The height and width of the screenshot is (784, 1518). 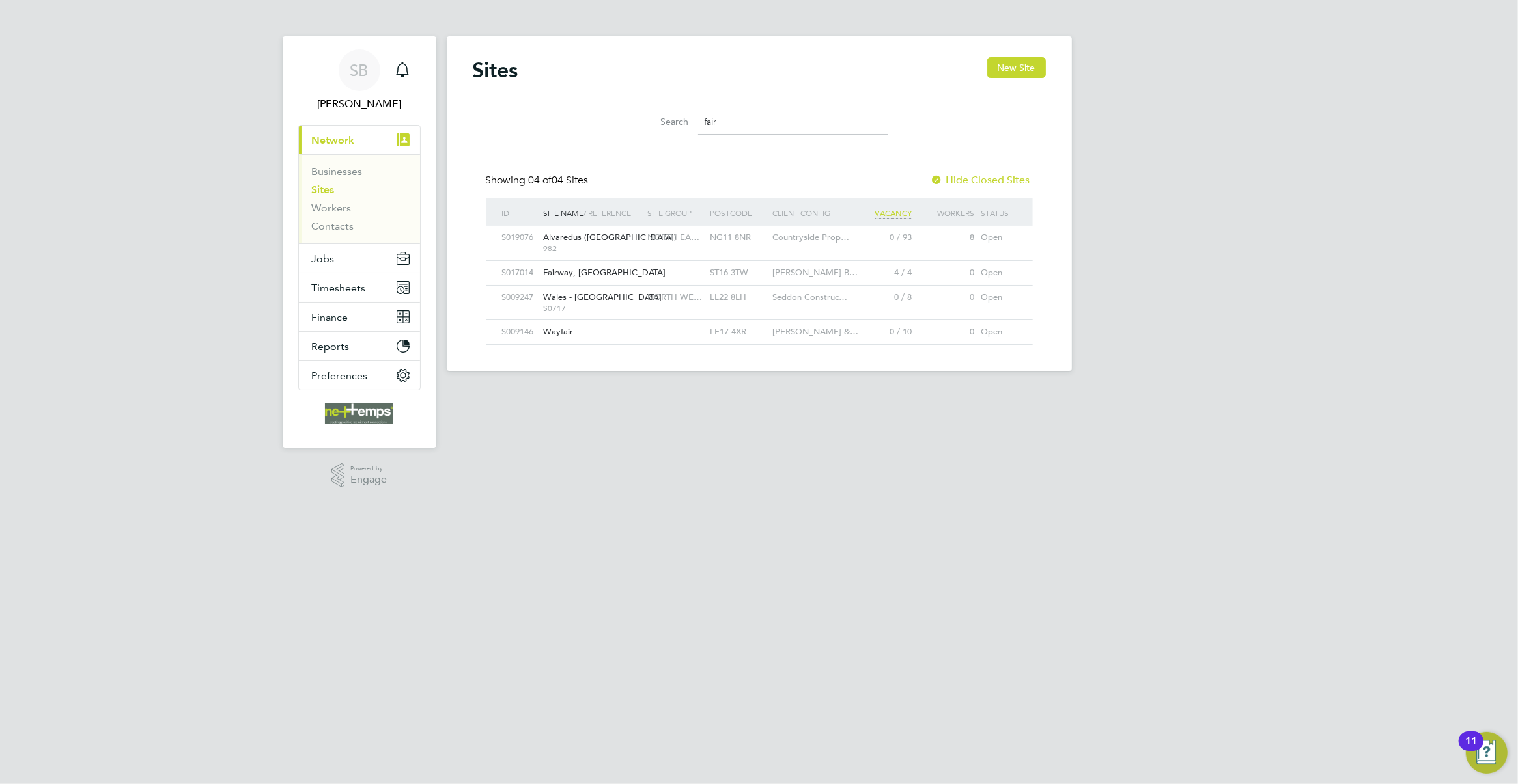 I want to click on a: Sites, so click(x=323, y=190).